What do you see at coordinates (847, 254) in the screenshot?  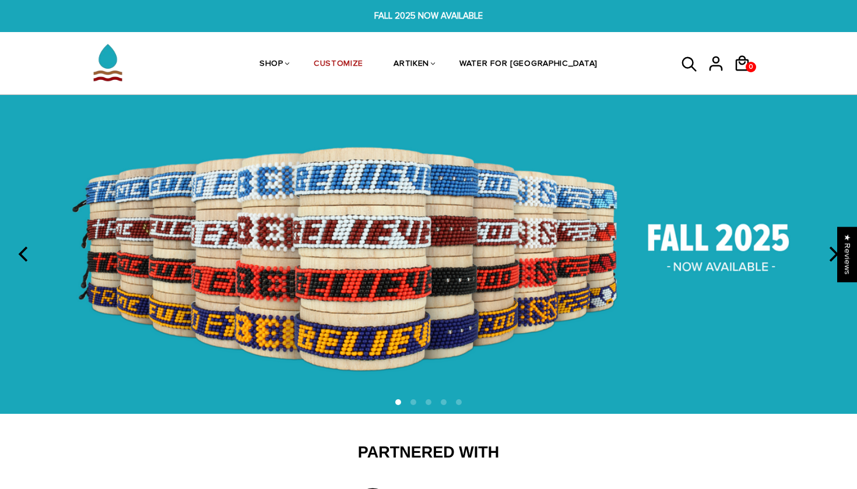 I see `div: Click to open Judge.me floating reviews tab` at bounding box center [847, 254].